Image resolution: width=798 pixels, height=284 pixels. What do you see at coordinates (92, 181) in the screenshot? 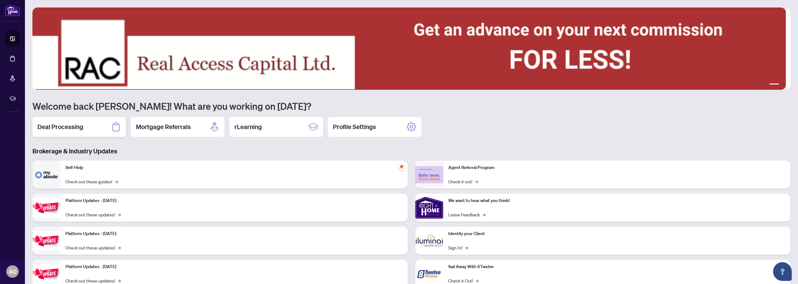
I see `a: Check out these guides!→` at bounding box center [92, 181].